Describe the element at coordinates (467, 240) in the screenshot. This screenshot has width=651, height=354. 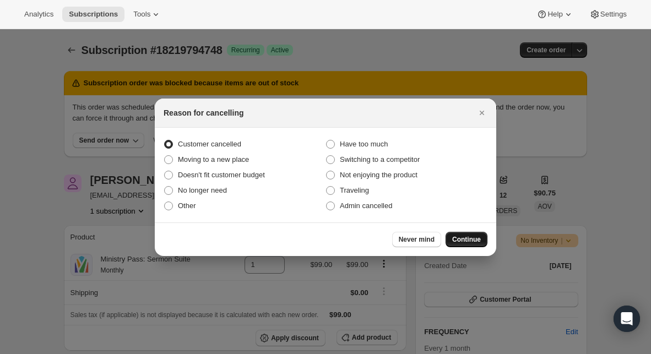
I see `button: Continue` at that location.